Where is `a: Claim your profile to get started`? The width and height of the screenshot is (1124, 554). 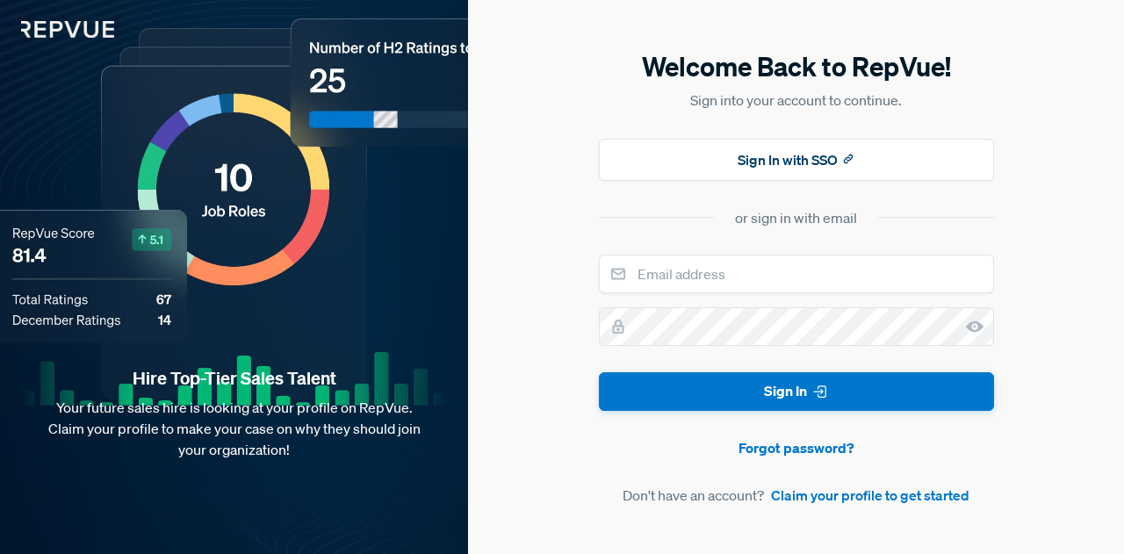
a: Claim your profile to get started is located at coordinates (870, 495).